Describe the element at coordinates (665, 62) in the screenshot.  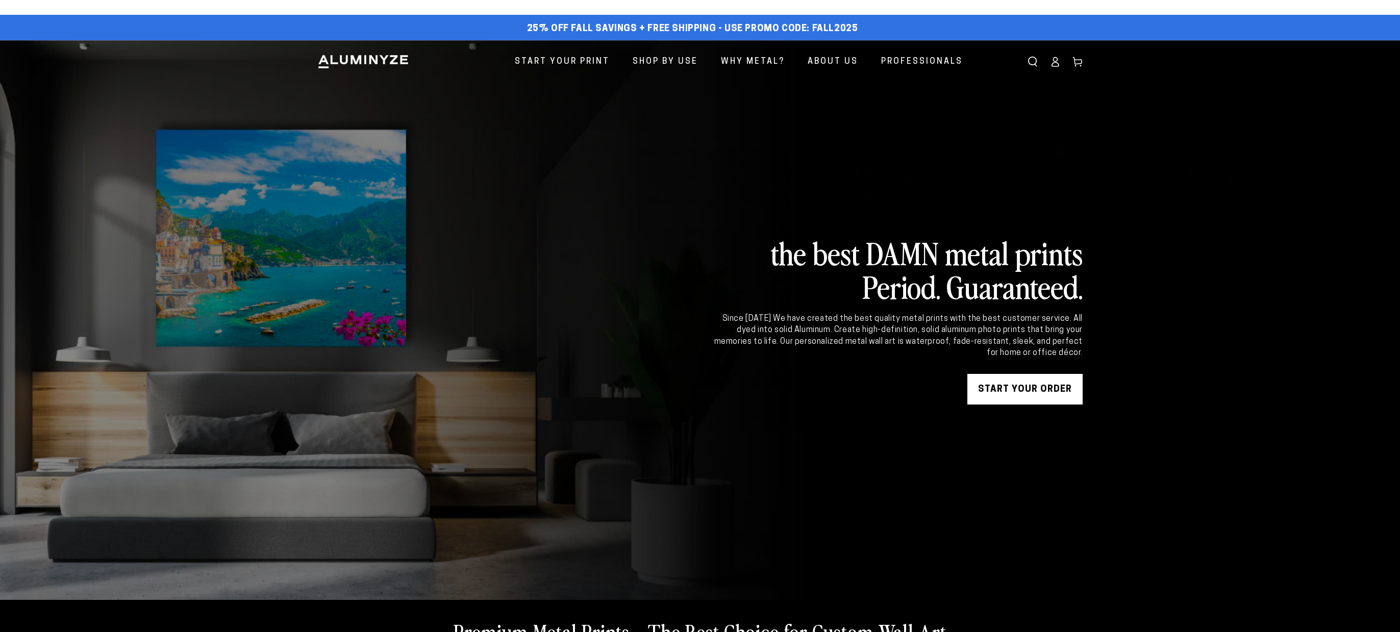
I see `span: Shop By Use` at that location.